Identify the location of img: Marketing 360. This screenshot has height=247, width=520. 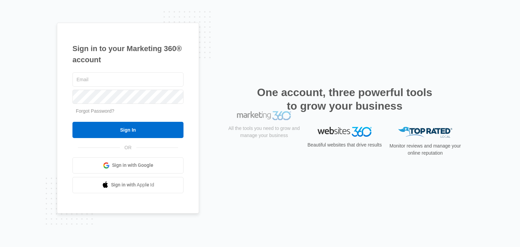
(264, 132).